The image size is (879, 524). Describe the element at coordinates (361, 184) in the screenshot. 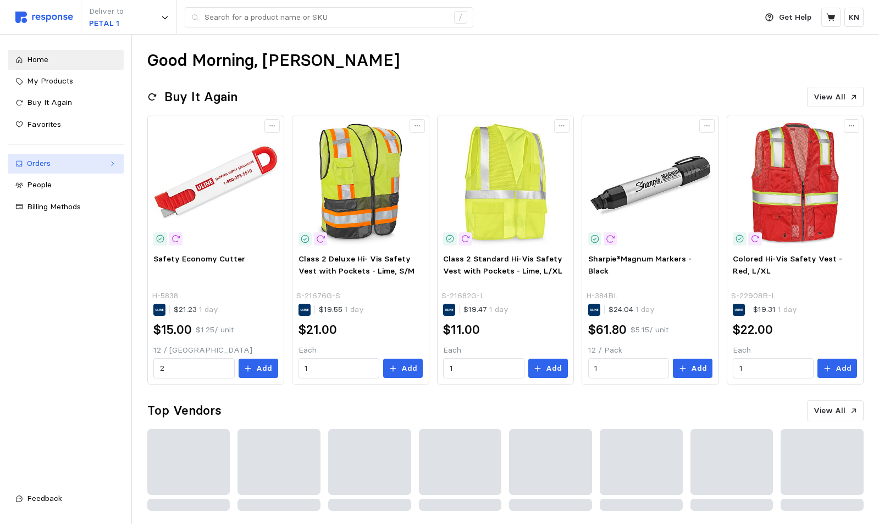

I see `img: S-21676G-S_US` at that location.